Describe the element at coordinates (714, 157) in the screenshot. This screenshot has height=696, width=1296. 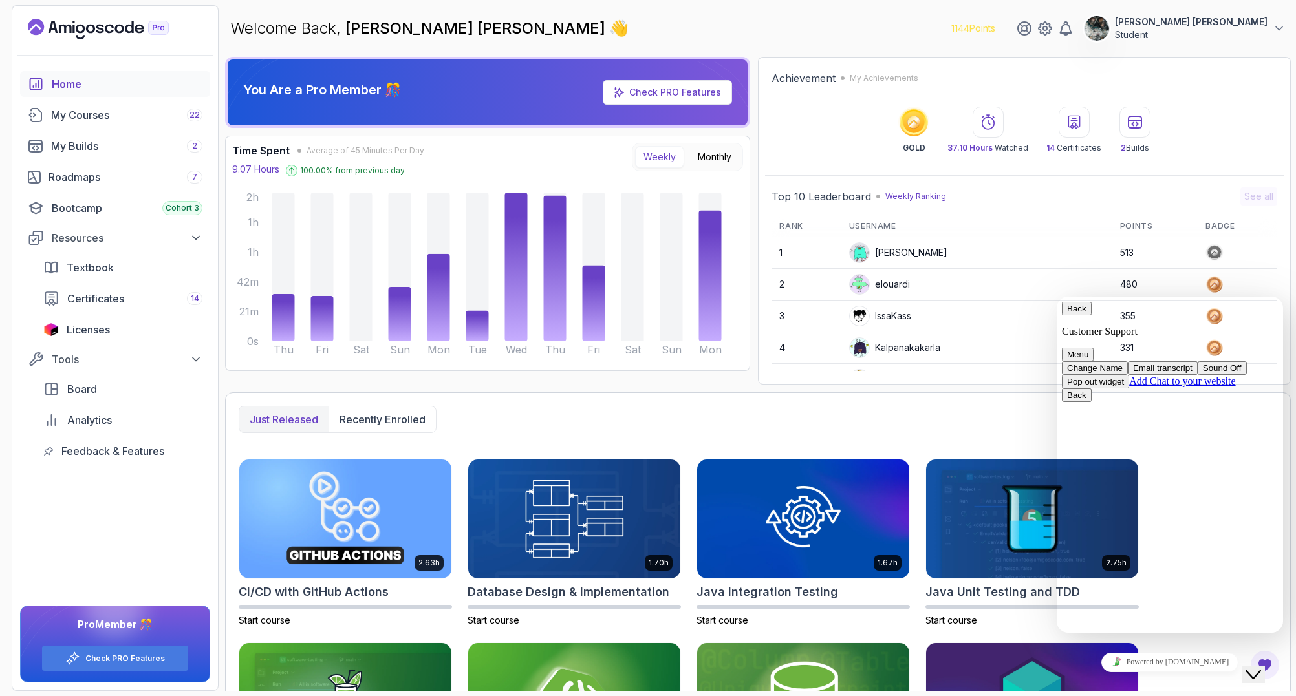
I see `button: Monthly` at that location.